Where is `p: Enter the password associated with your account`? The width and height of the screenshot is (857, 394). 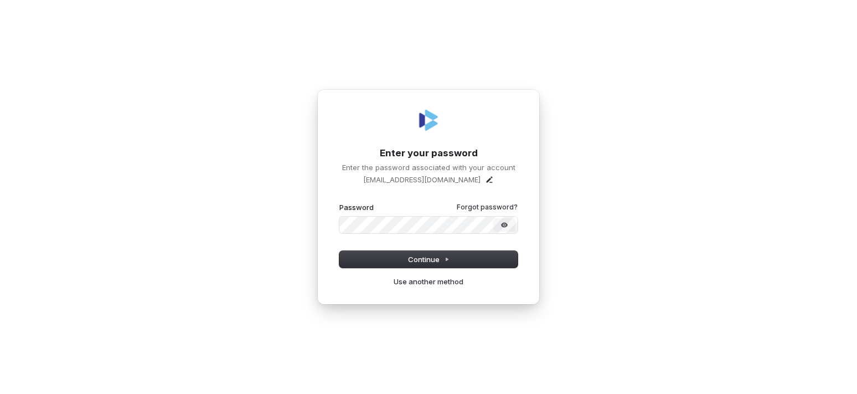
p: Enter the password associated with your account is located at coordinates (428, 167).